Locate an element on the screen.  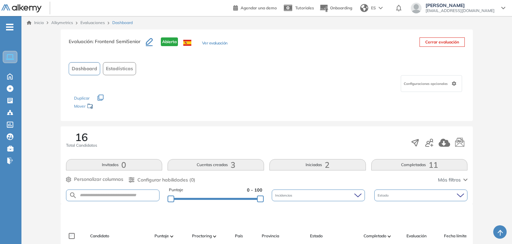
button: Invitados0 is located at coordinates (114, 165).